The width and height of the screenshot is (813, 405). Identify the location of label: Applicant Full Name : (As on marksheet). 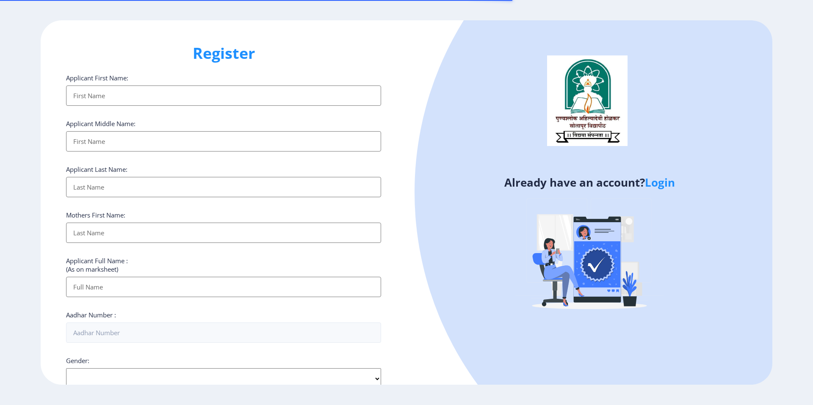
(97, 265).